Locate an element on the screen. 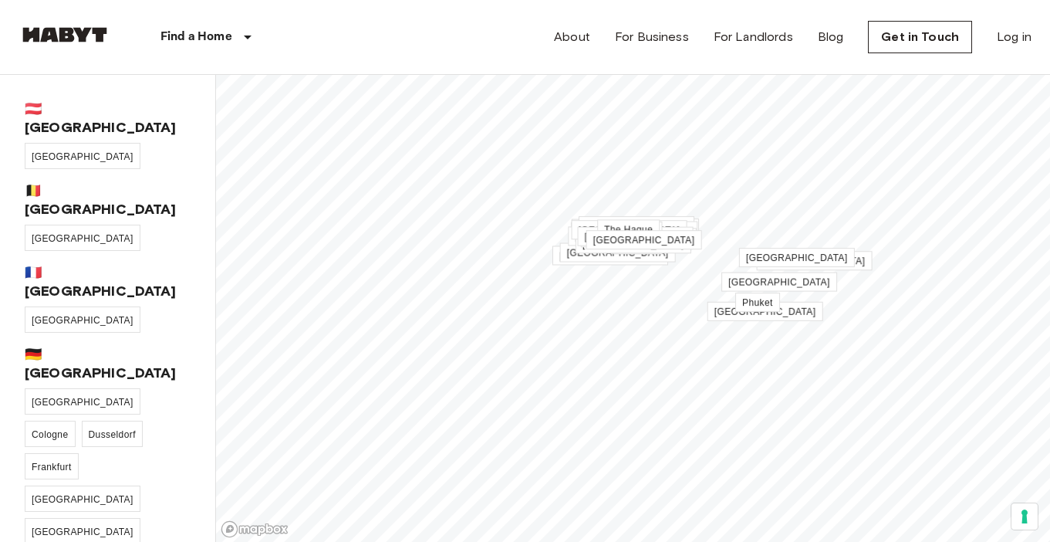  a: Log in is located at coordinates (1014, 37).